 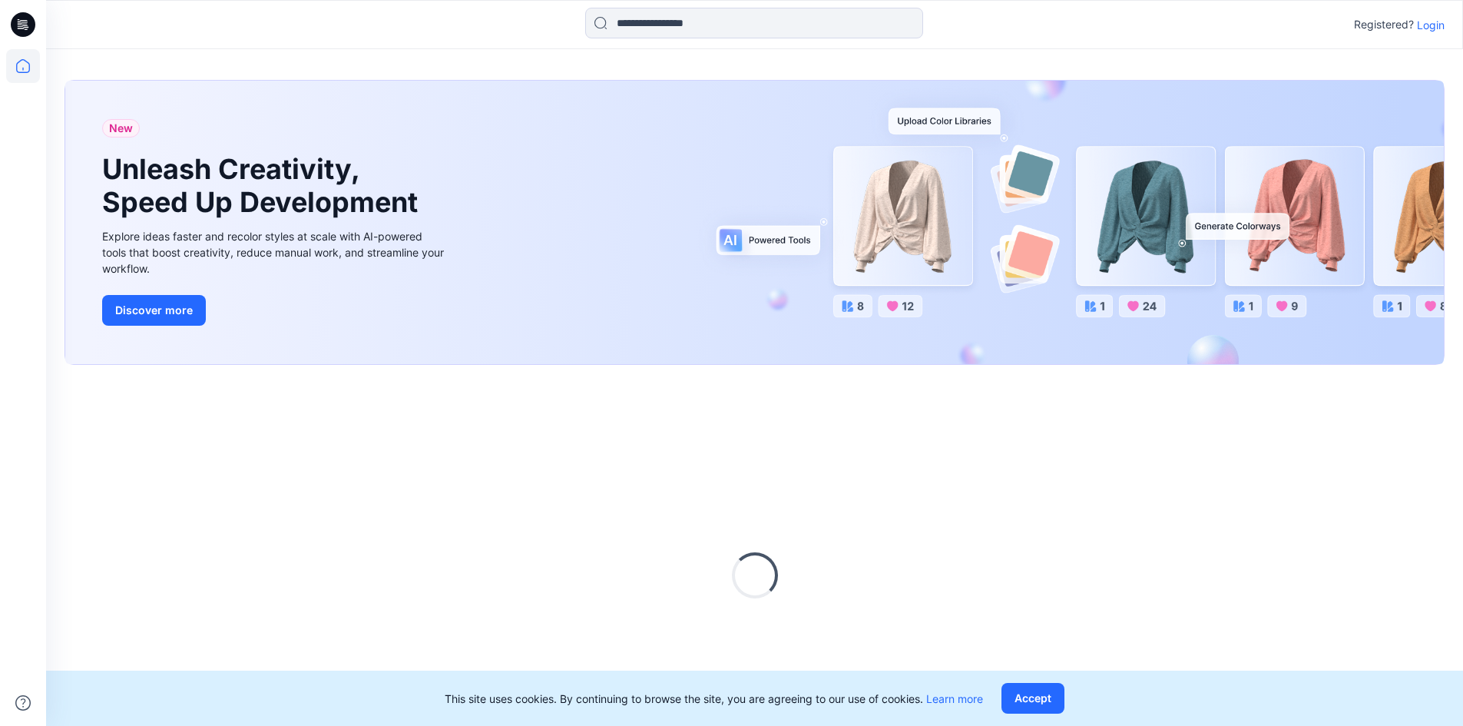 I want to click on p: Registered?, so click(x=1384, y=25).